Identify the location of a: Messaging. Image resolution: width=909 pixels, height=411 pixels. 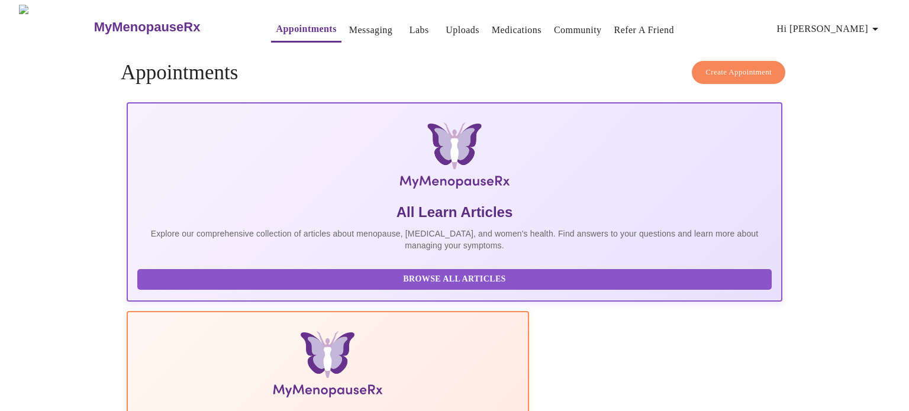
(370, 30).